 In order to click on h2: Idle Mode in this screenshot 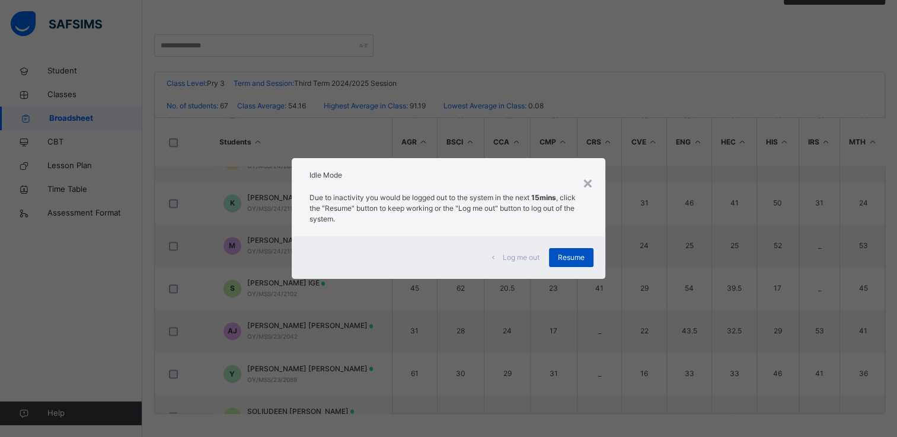, I will do `click(449, 175)`.